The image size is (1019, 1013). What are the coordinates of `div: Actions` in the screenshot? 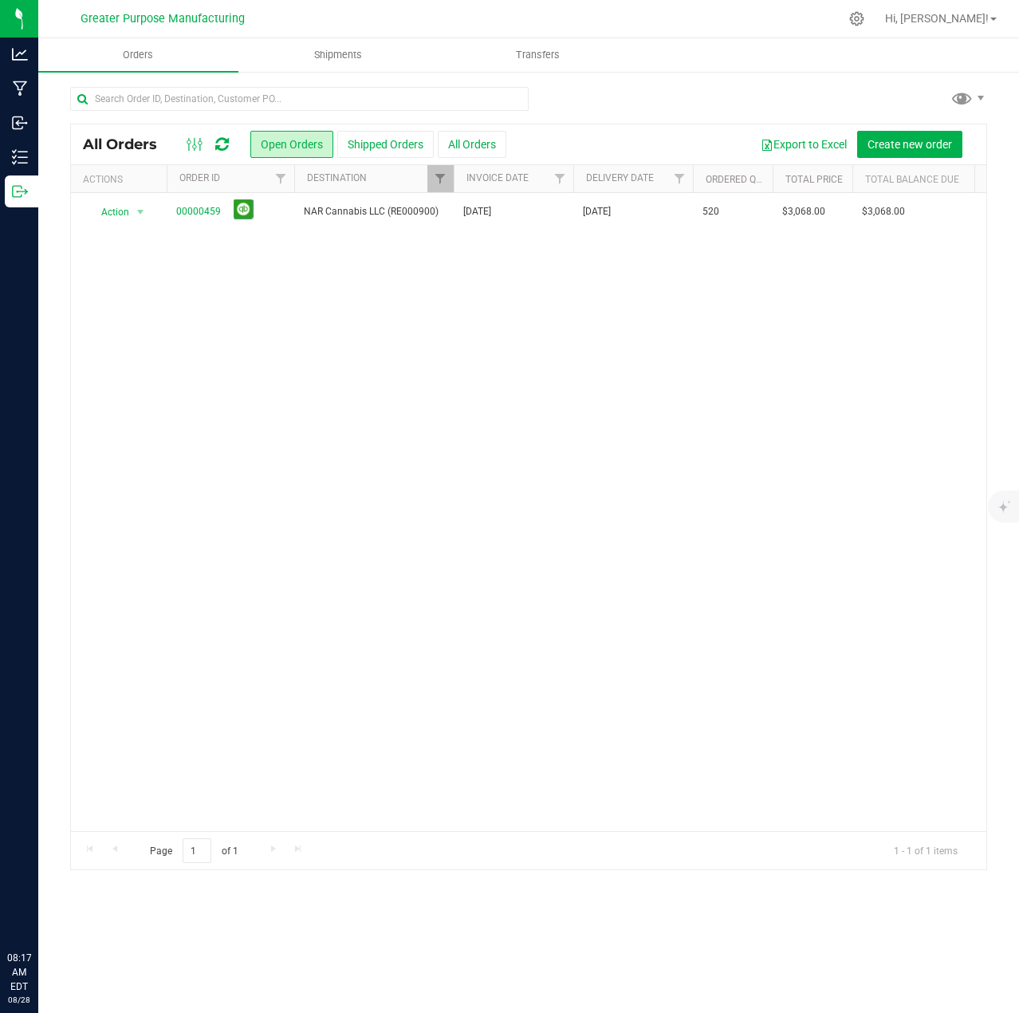 It's located at (121, 179).